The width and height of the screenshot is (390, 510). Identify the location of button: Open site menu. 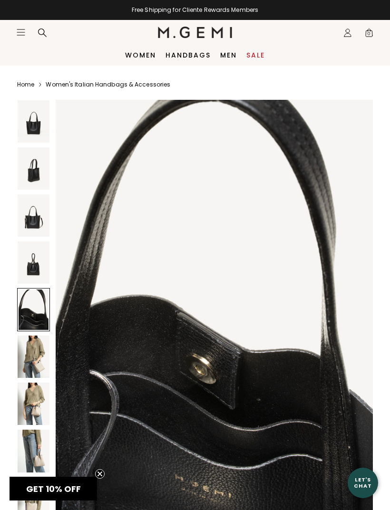
(21, 32).